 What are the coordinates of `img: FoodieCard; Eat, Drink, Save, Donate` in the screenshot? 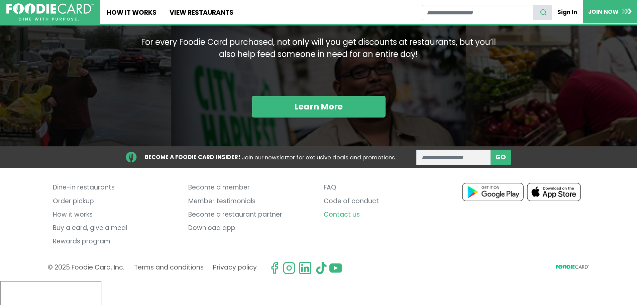 It's located at (50, 12).